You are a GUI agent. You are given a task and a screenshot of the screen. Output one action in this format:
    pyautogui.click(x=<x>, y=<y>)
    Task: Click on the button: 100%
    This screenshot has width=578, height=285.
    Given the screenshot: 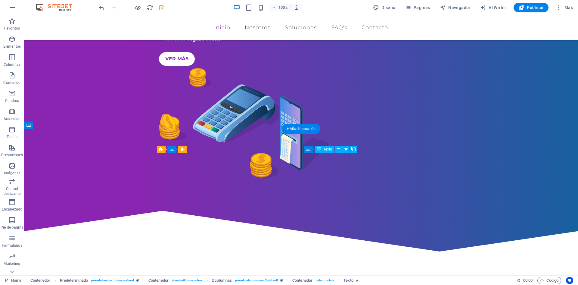 What is the action you would take?
    pyautogui.click(x=280, y=8)
    